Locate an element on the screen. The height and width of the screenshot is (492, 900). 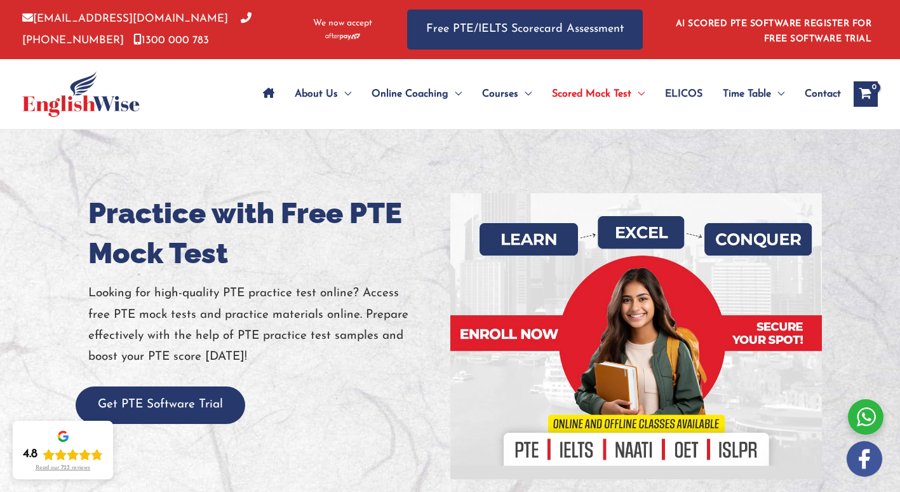
button: Get PTE Software Trial is located at coordinates (160, 405).